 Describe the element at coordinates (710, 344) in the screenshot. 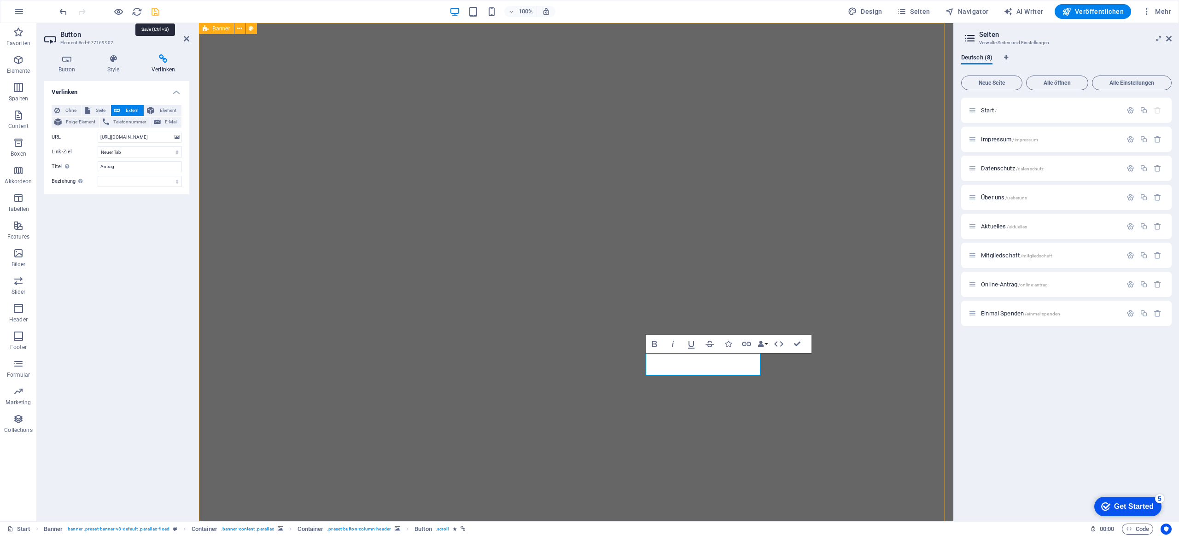

I see `button: Strikethrough` at that location.